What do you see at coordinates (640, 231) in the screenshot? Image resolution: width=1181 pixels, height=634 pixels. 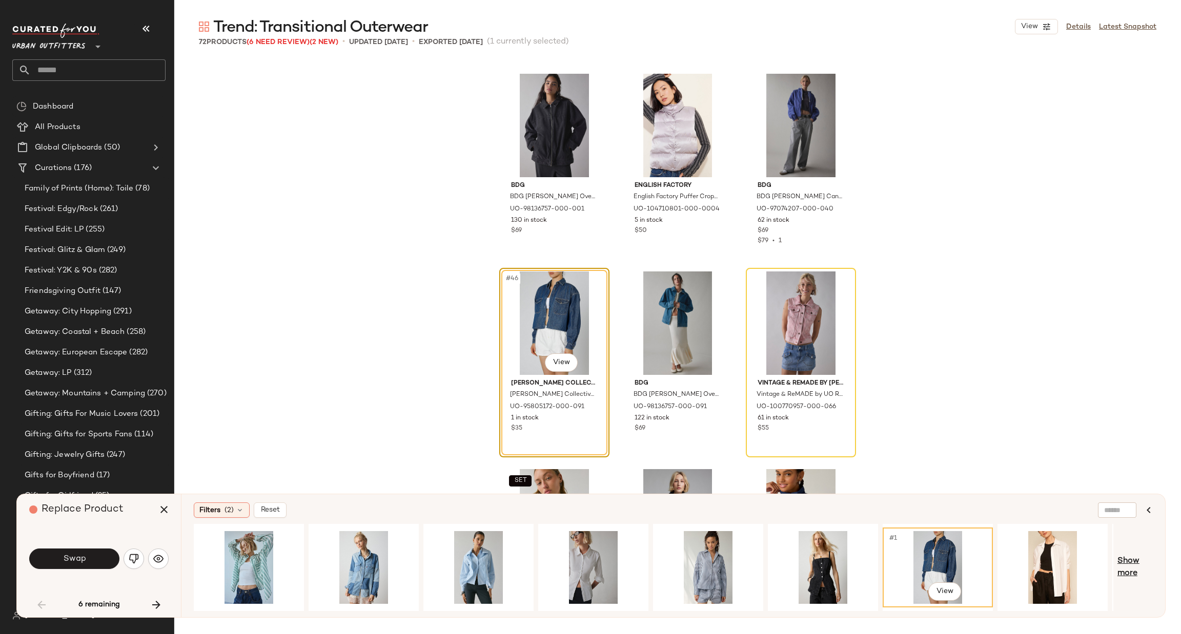 I see `span: $50` at bounding box center [640, 231].